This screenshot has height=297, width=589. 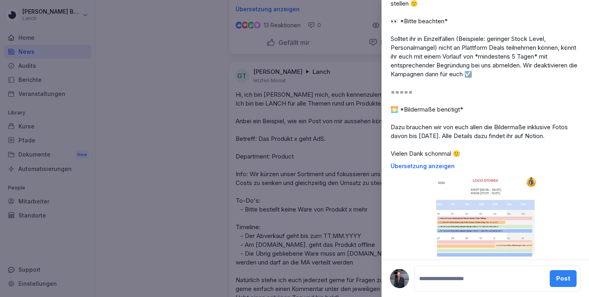 I want to click on div: Post, so click(x=563, y=278).